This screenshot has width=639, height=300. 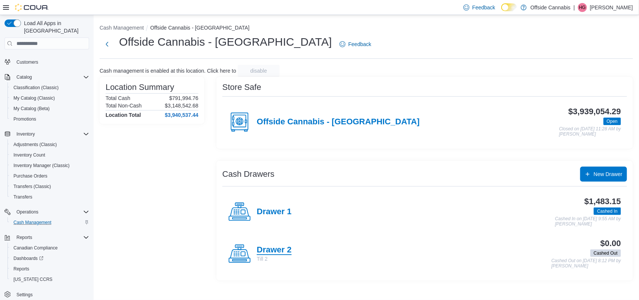 I want to click on a: My Catalog (Beta), so click(x=31, y=109).